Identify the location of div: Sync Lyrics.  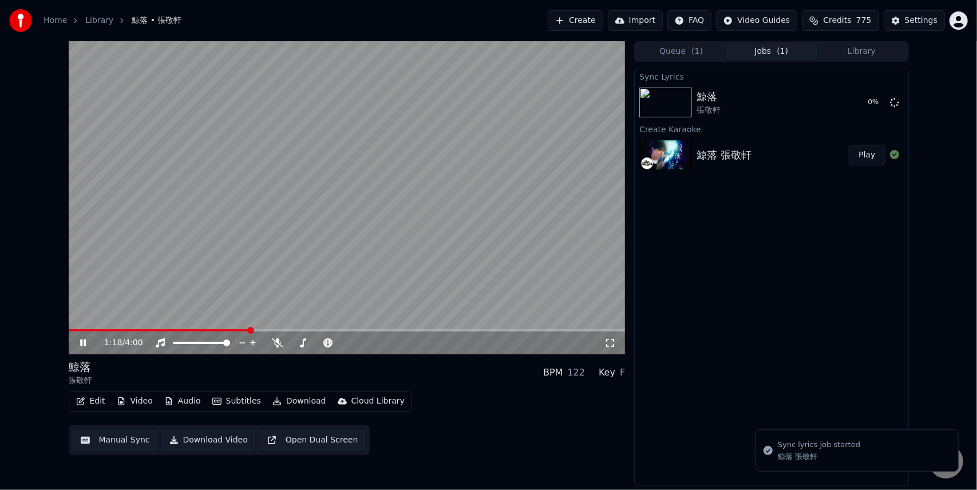
(771, 76).